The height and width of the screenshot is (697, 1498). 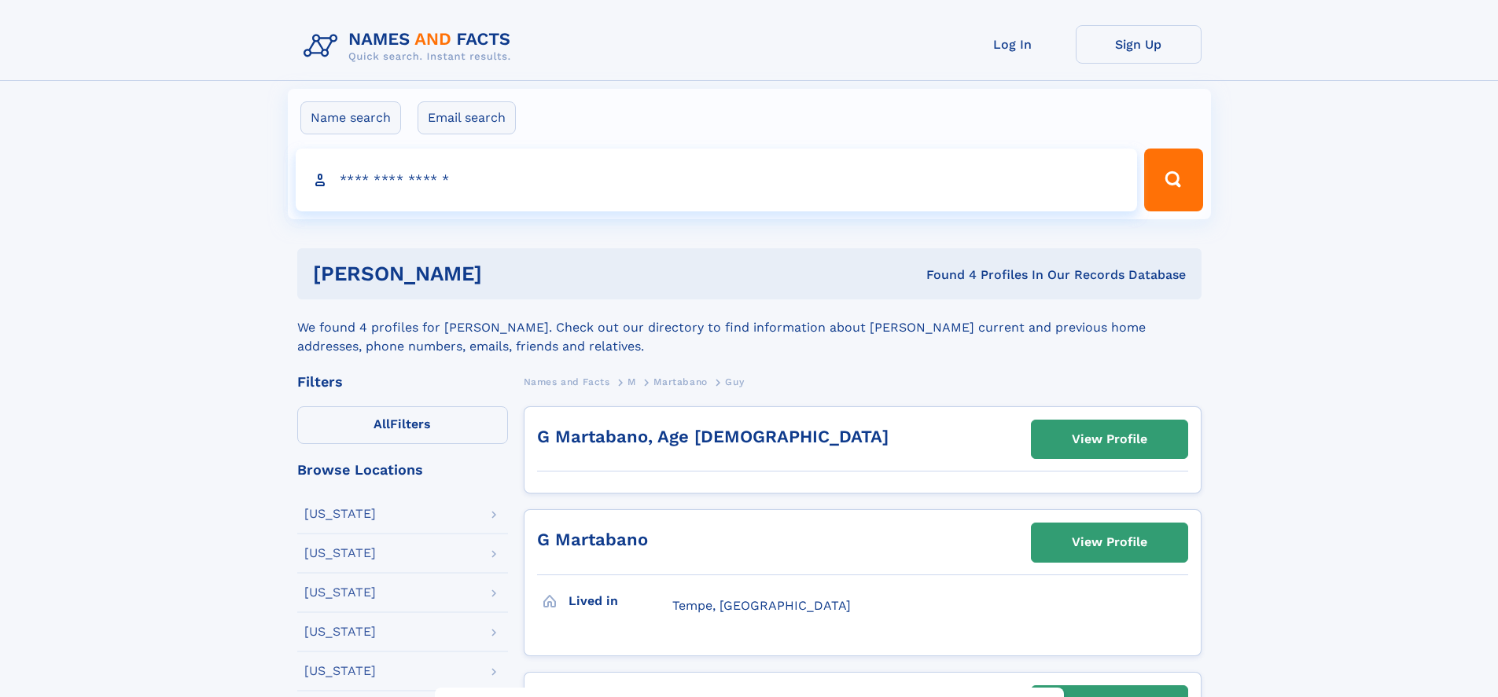 What do you see at coordinates (1173, 180) in the screenshot?
I see `button: Search Button` at bounding box center [1173, 180].